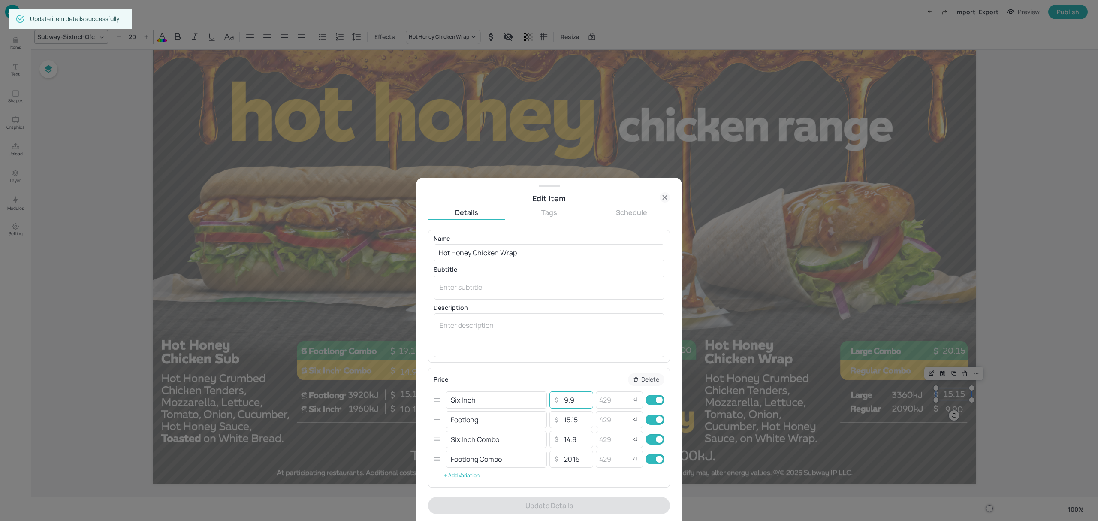 Image resolution: width=1098 pixels, height=521 pixels. Describe the element at coordinates (549, 269) in the screenshot. I see `p: Subtitle` at that location.